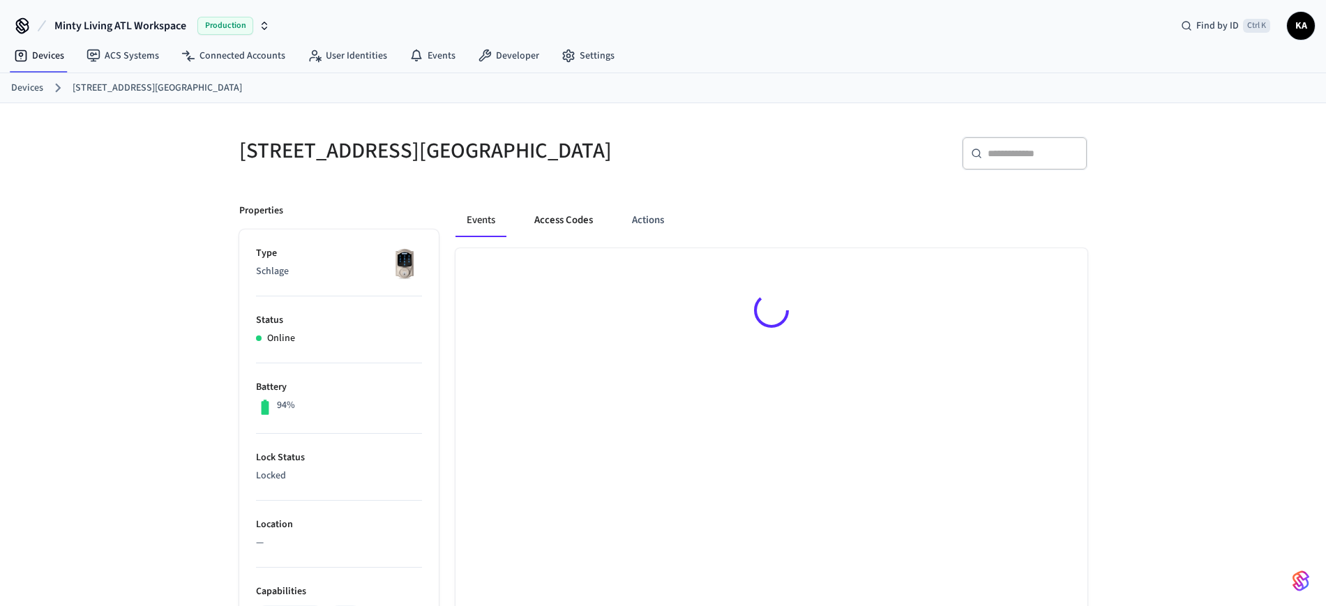 The height and width of the screenshot is (606, 1326). Describe the element at coordinates (433, 56) in the screenshot. I see `a: Events` at that location.